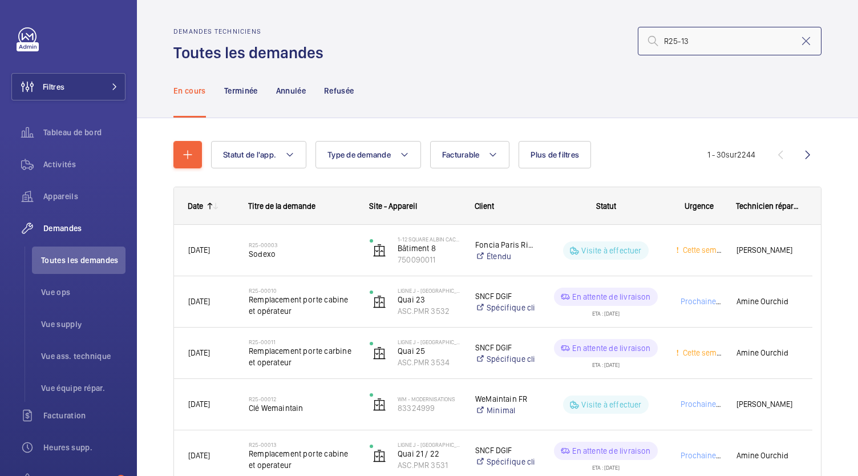 The height and width of the screenshot is (476, 858). What do you see at coordinates (606, 206) in the screenshot?
I see `span: Statut` at bounding box center [606, 206].